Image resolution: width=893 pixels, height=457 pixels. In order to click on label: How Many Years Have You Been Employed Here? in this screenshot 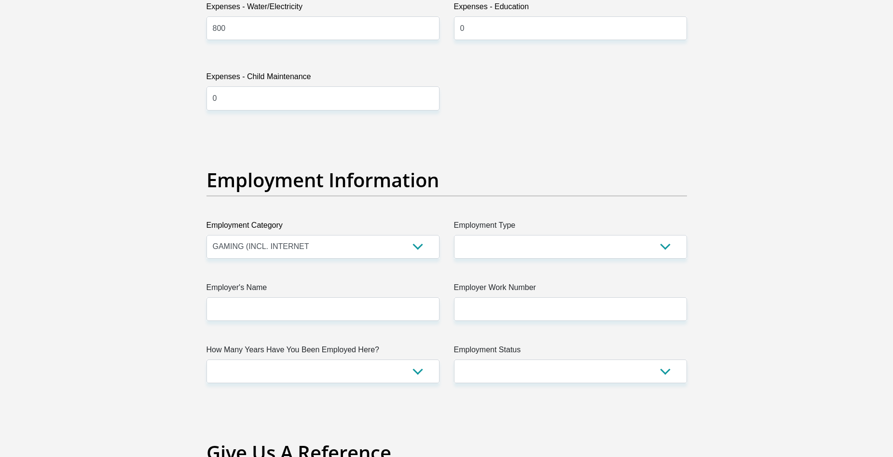, I will do `click(323, 352)`.